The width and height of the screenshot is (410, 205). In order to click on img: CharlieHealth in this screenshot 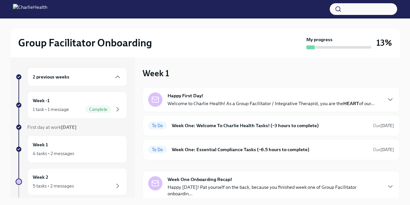, I will do `click(30, 9)`.